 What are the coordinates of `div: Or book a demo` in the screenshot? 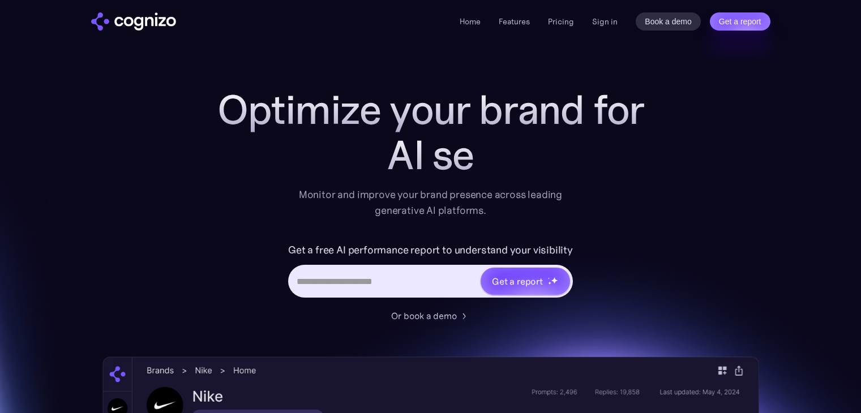 It's located at (424, 316).